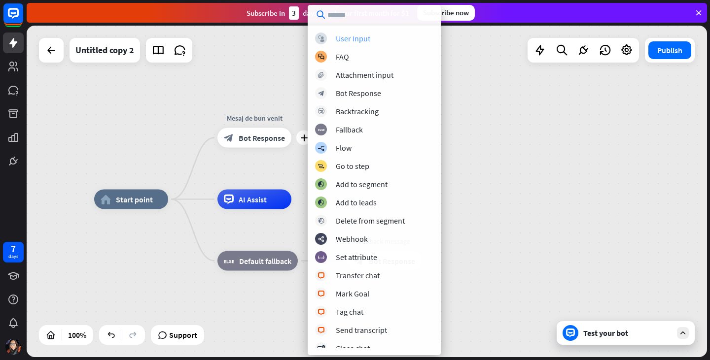  Describe the element at coordinates (262, 138) in the screenshot. I see `span: Bot Response` at that location.